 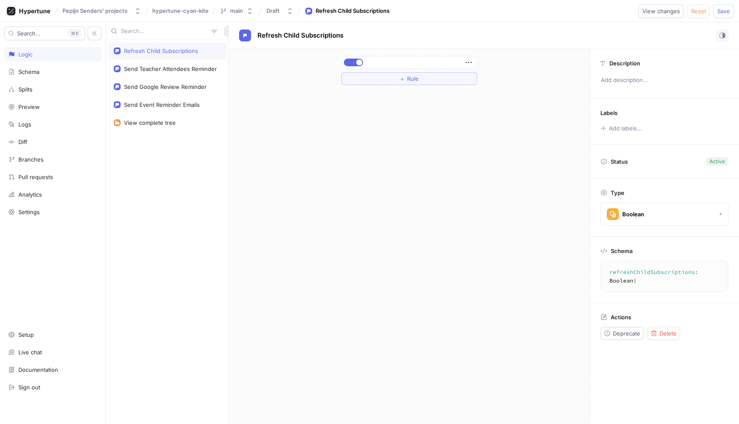 I want to click on span: View changes, so click(x=661, y=11).